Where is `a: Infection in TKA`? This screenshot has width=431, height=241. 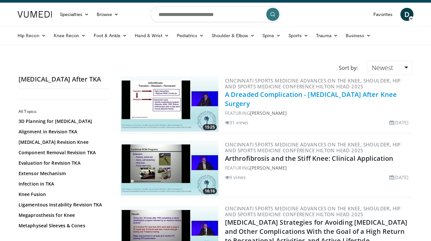 a: Infection in TKA is located at coordinates (63, 184).